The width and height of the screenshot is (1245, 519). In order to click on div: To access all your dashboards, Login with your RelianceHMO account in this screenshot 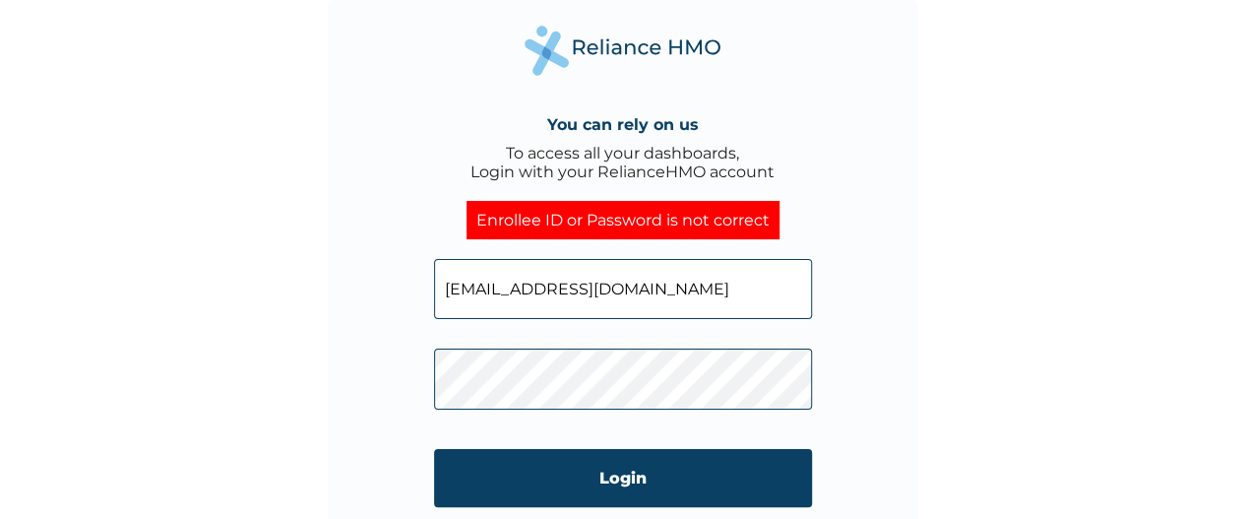, I will do `click(622, 162)`.